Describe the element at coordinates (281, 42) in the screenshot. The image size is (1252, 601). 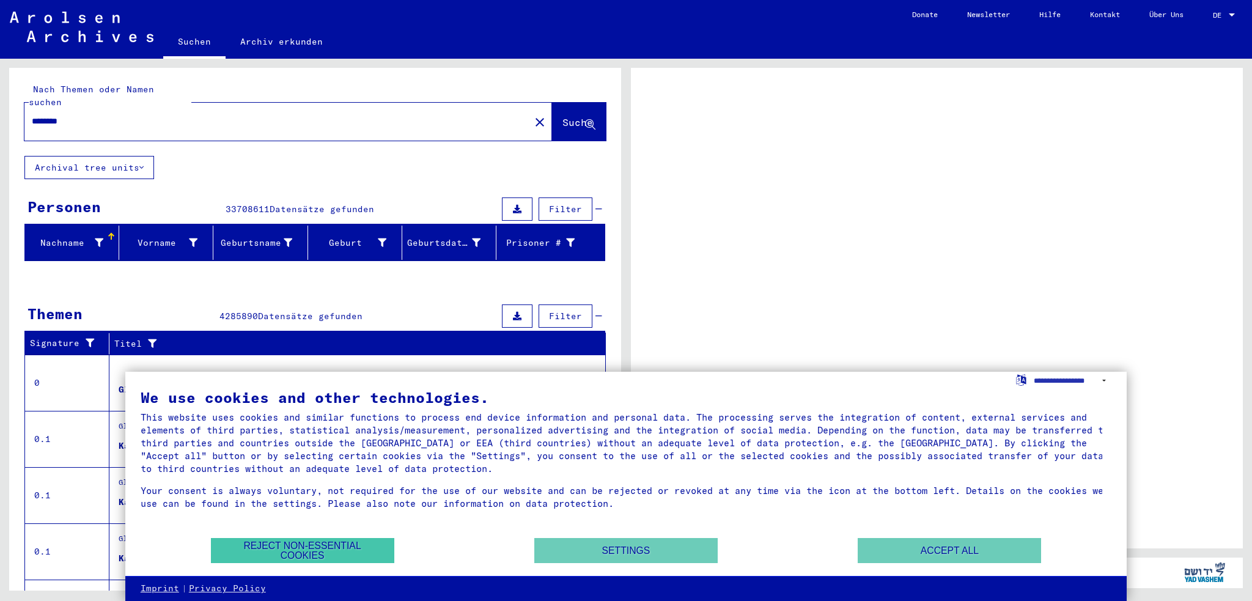
I see `a: Archiv erkunden` at that location.